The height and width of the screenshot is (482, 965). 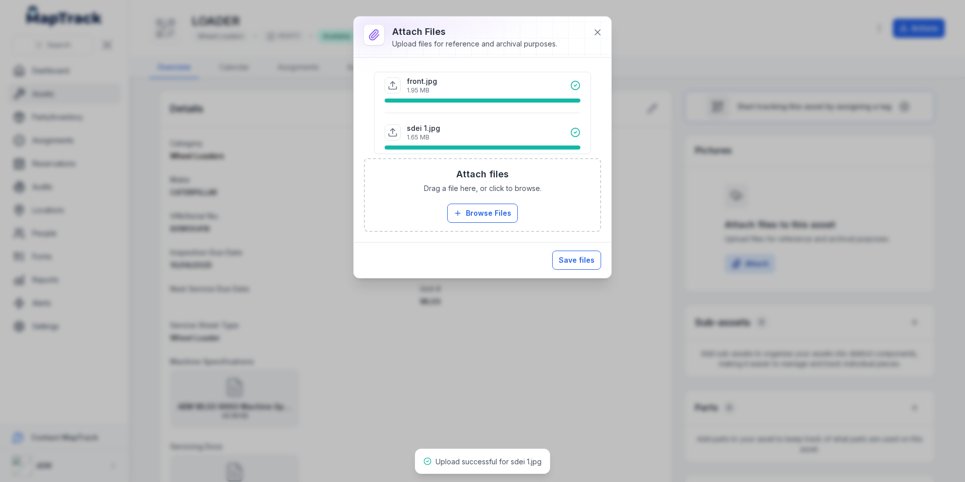 I want to click on p: front.jpg, so click(x=422, y=81).